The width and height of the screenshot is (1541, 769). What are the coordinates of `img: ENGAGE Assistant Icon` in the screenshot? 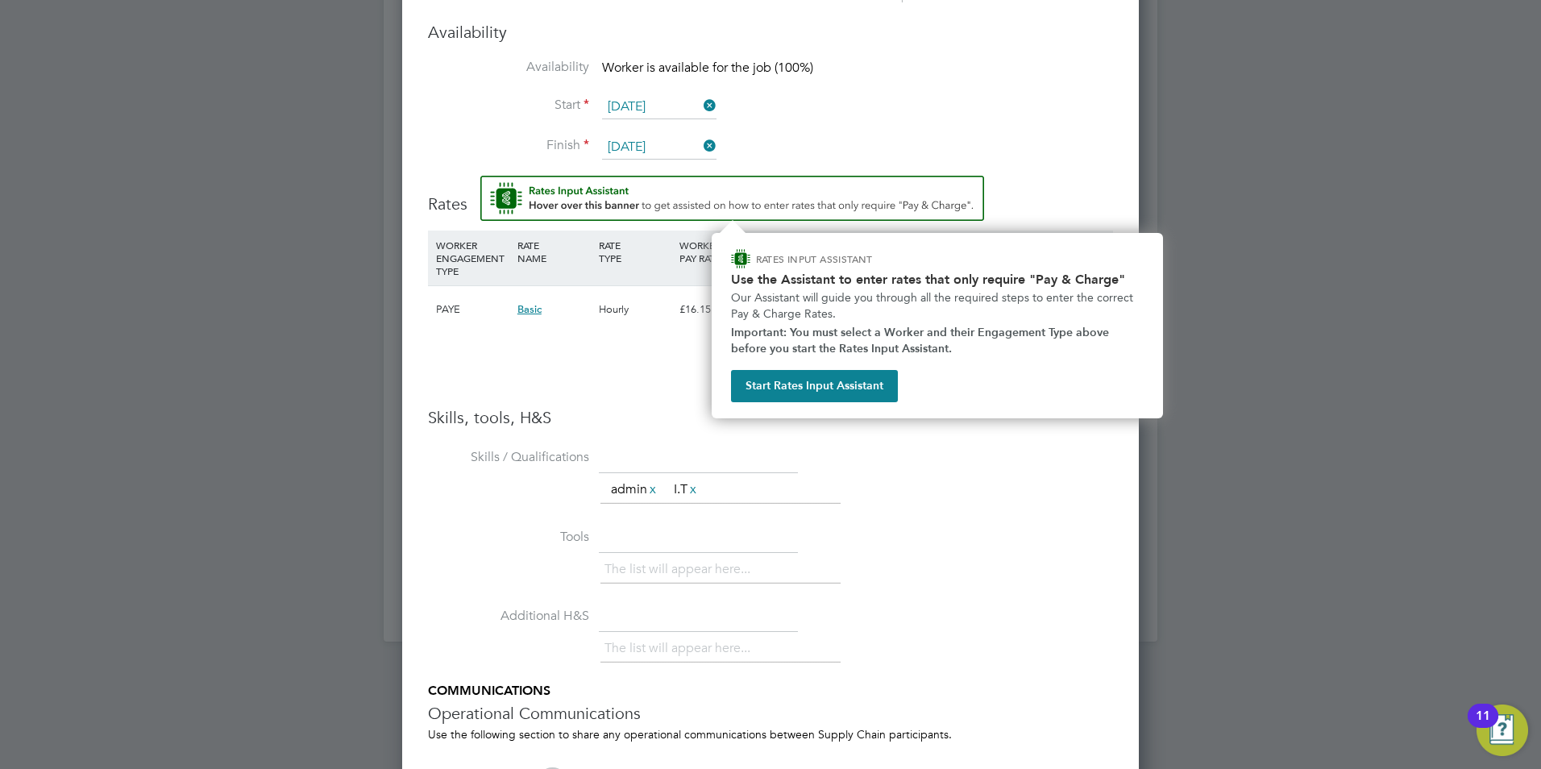 It's located at (741, 259).